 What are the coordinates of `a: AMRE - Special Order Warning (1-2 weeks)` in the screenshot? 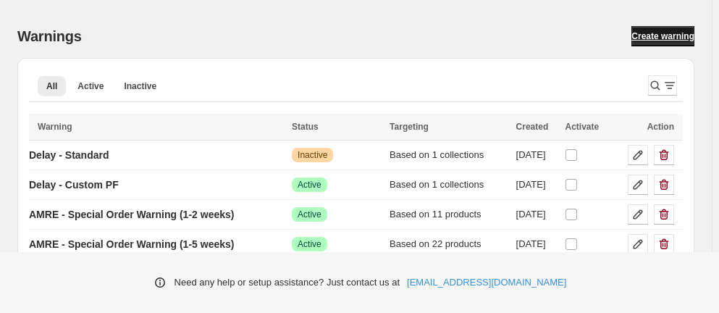 It's located at (131, 214).